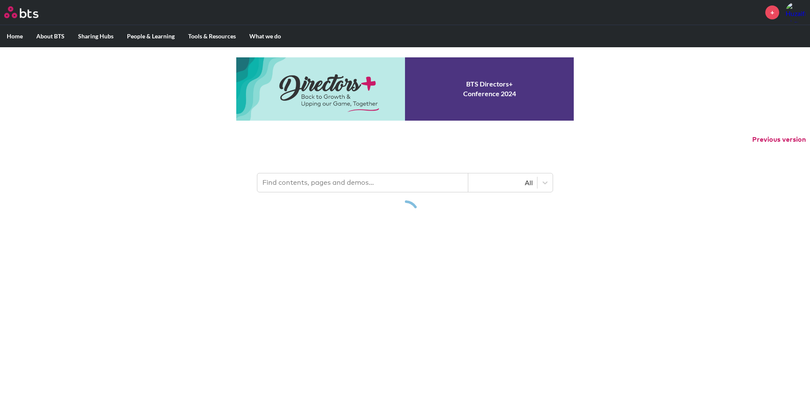 Image resolution: width=810 pixels, height=402 pixels. I want to click on a: Profile, so click(795, 12).